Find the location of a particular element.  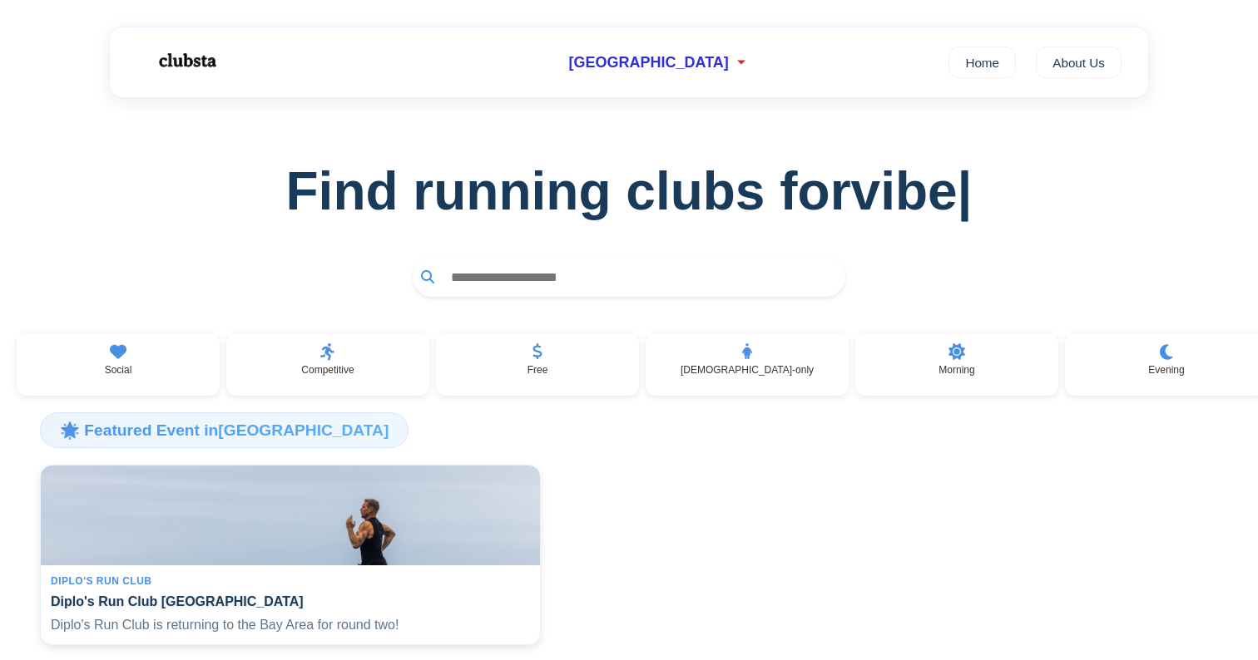

a: About Us is located at coordinates (1078, 62).